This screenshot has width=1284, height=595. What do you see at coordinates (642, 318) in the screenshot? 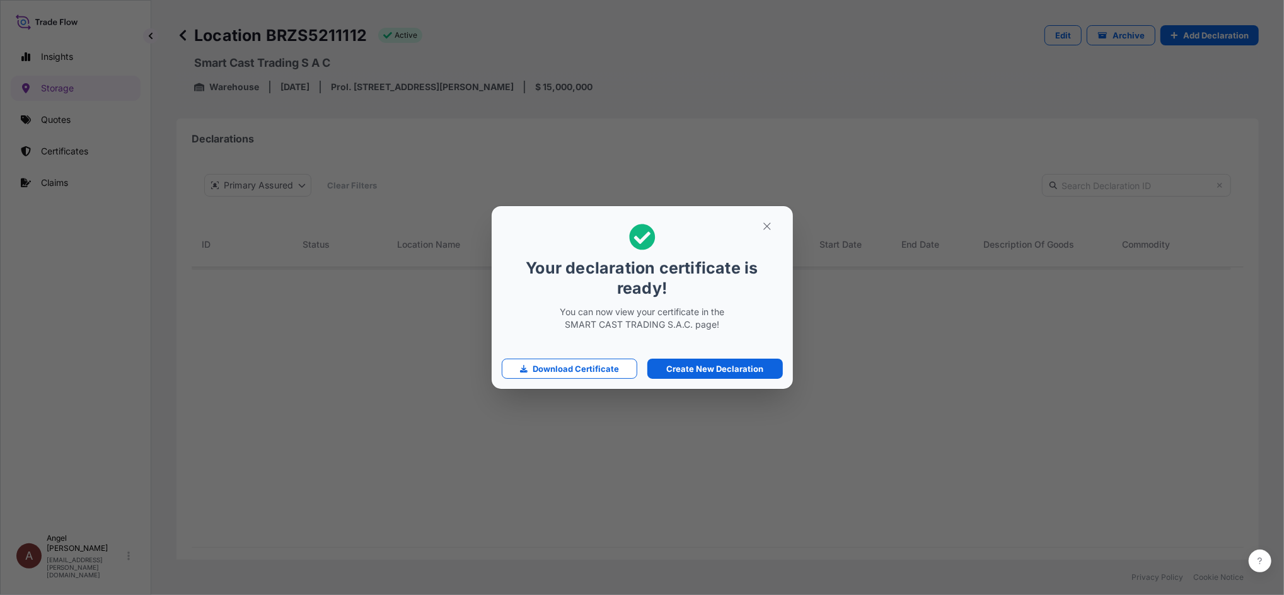
I see `p: You can now view your certificate in the SMART CAST TRADING S.A.C. page!` at bounding box center [642, 318].